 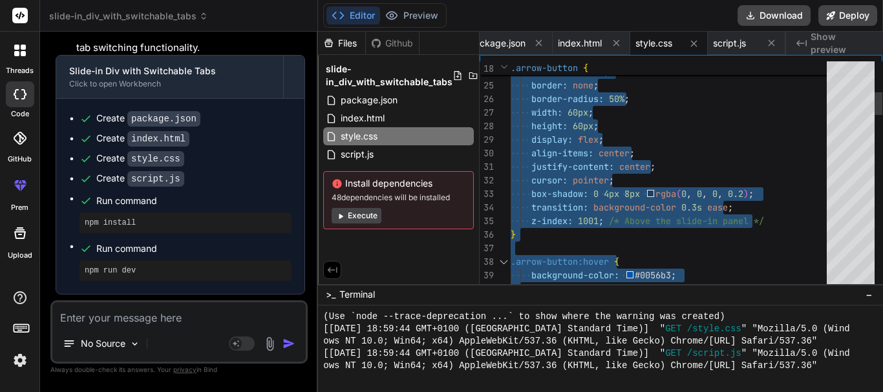 I want to click on div: 35, so click(x=487, y=221).